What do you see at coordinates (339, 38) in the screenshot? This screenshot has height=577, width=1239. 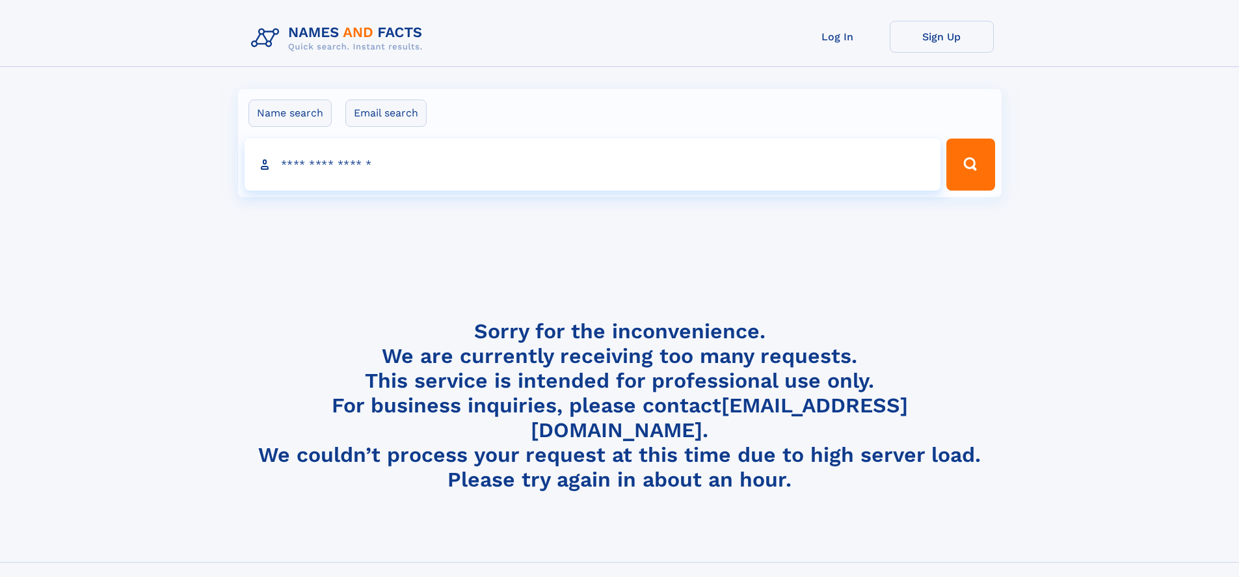 I see `img: Logo Names and Facts` at bounding box center [339, 38].